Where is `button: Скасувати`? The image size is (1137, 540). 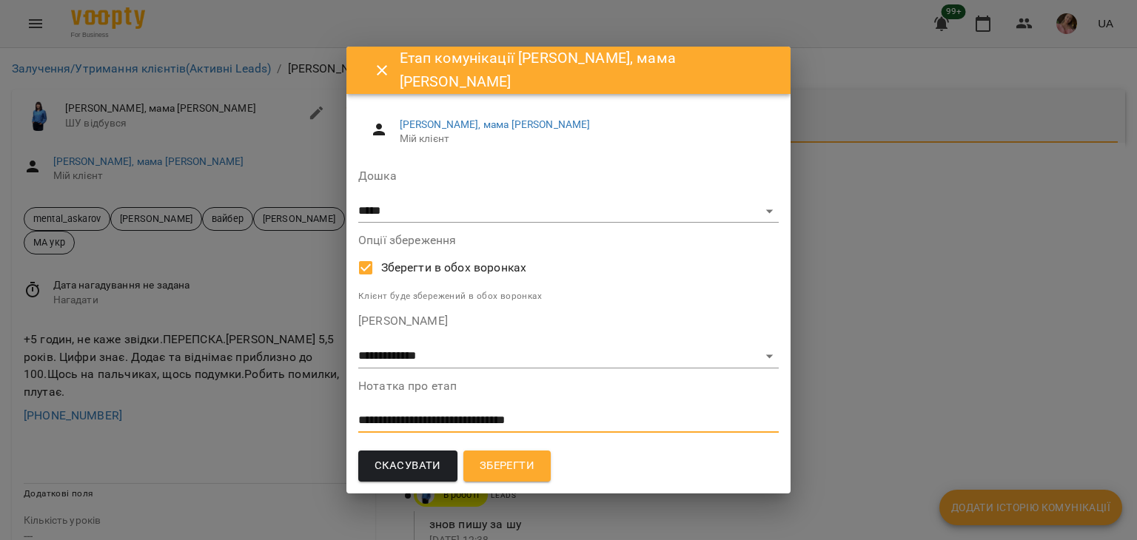
button: Скасувати is located at coordinates (408, 466).